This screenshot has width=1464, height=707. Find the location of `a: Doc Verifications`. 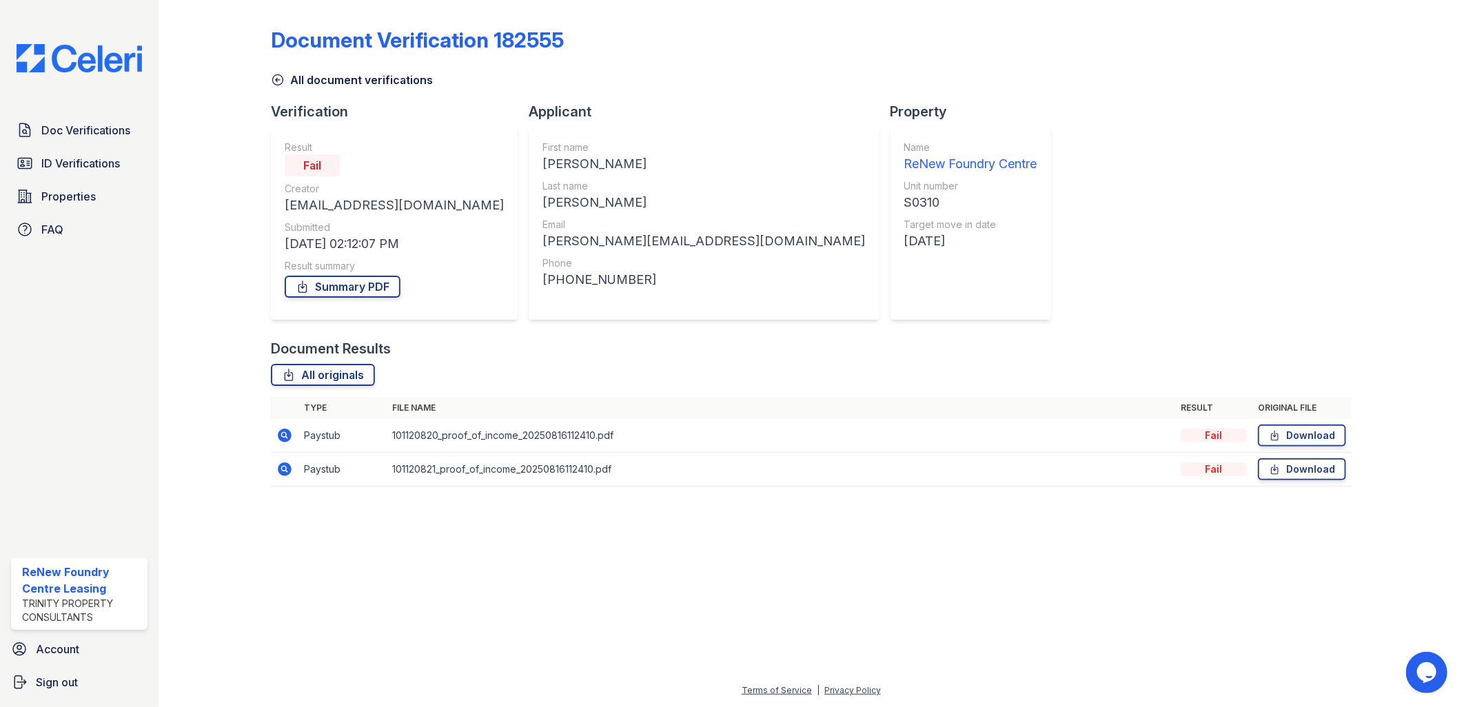

a: Doc Verifications is located at coordinates (79, 130).